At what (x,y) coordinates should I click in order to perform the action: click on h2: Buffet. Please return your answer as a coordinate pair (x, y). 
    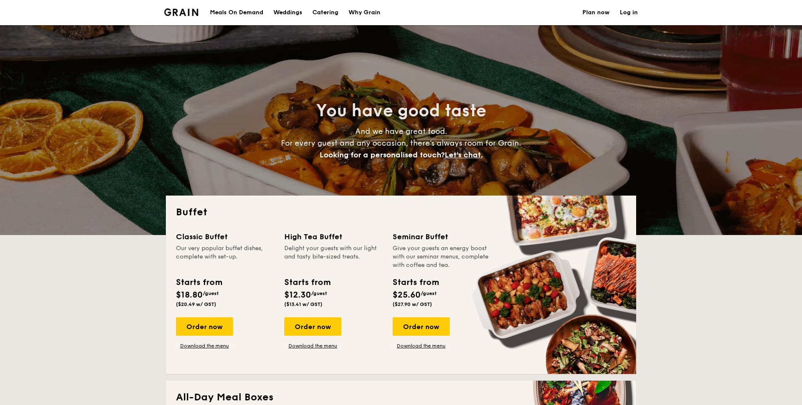
    Looking at the image, I should click on (401, 212).